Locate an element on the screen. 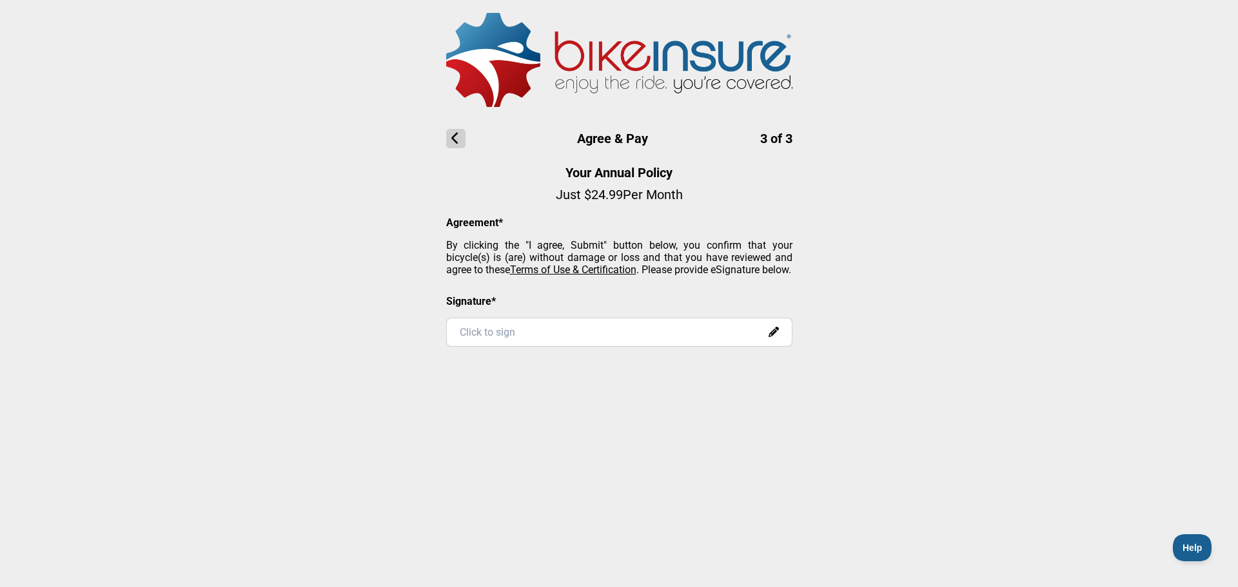 The image size is (1238, 587). h2: Your Annual Policy is located at coordinates (619, 173).